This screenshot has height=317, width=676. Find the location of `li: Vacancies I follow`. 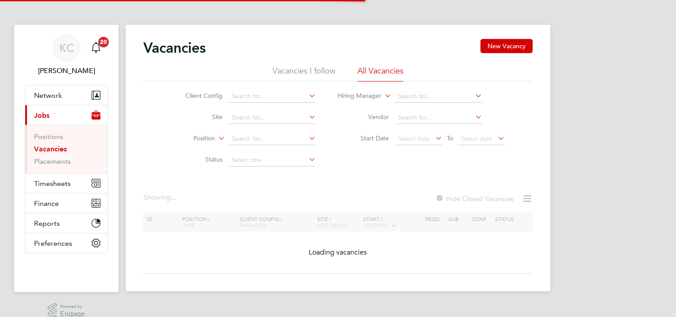

li: Vacancies I follow is located at coordinates (304, 73).